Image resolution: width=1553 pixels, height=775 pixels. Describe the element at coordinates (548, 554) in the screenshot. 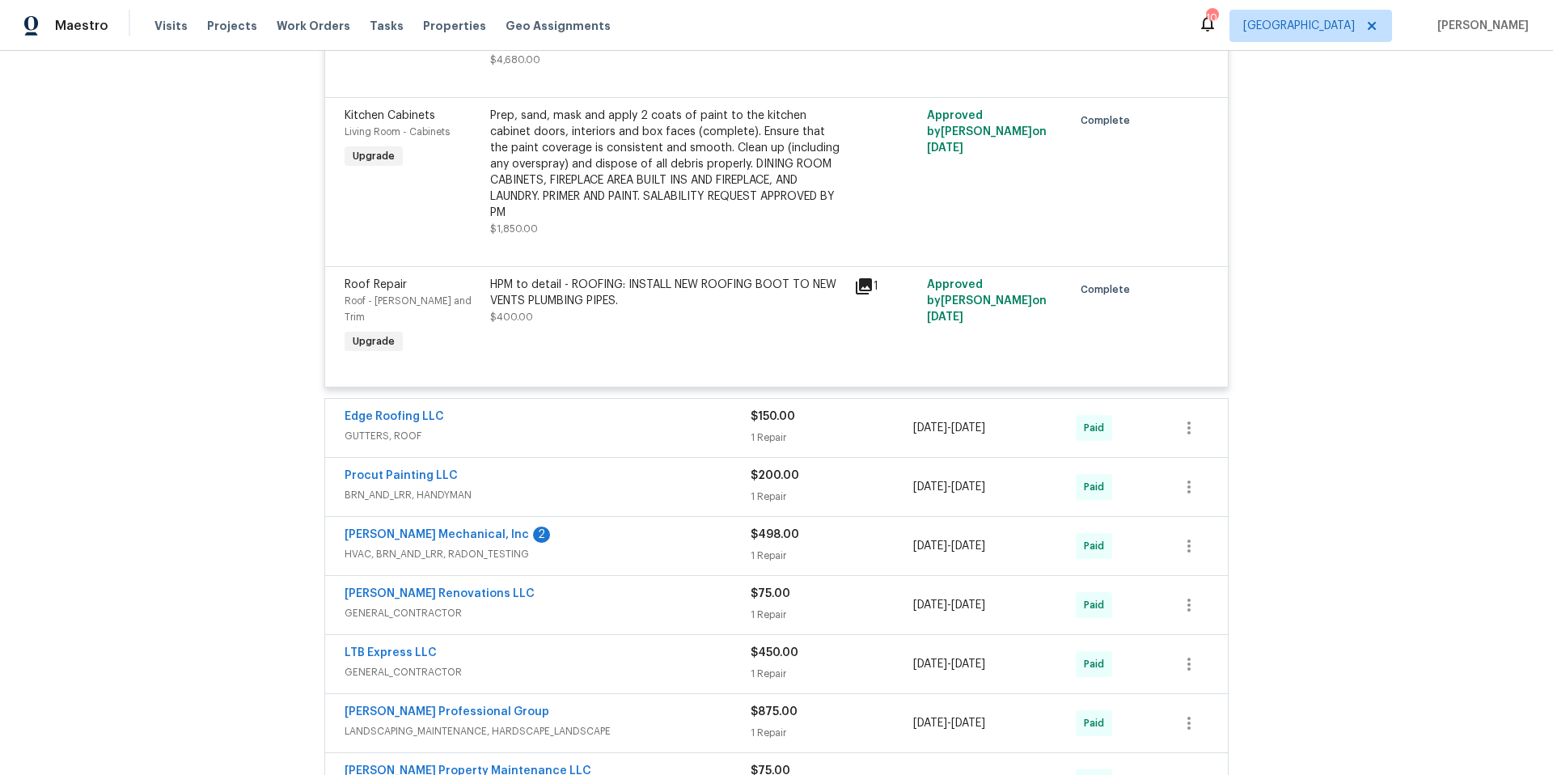

I see `span: HVAC, BRN_AND_LRR, RADON_TESTING` at that location.